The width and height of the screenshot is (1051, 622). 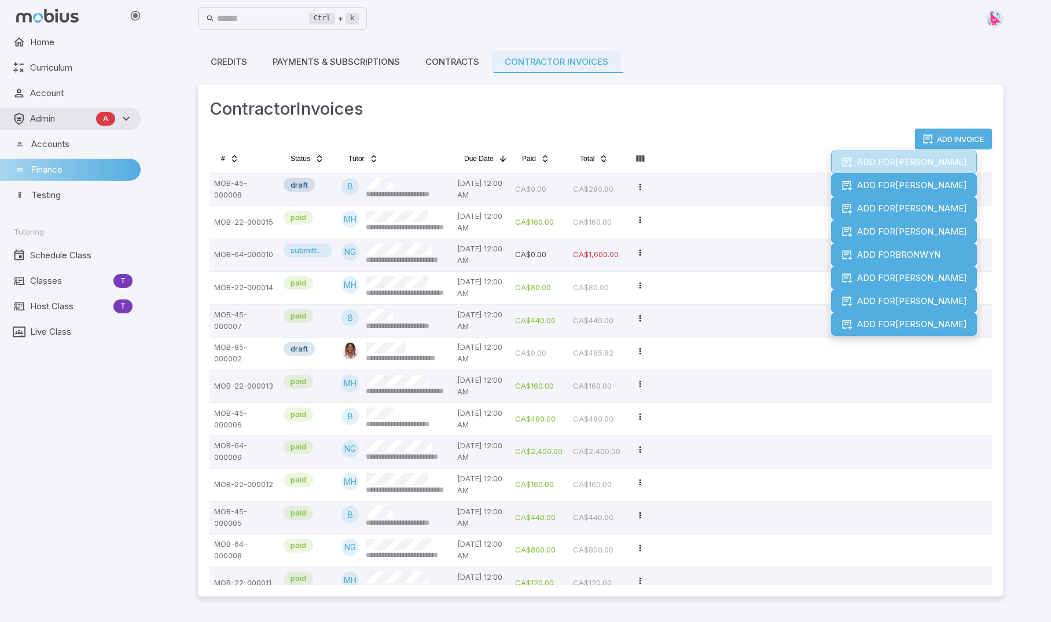 I want to click on li: ADD FOR Bronwyn, so click(x=904, y=255).